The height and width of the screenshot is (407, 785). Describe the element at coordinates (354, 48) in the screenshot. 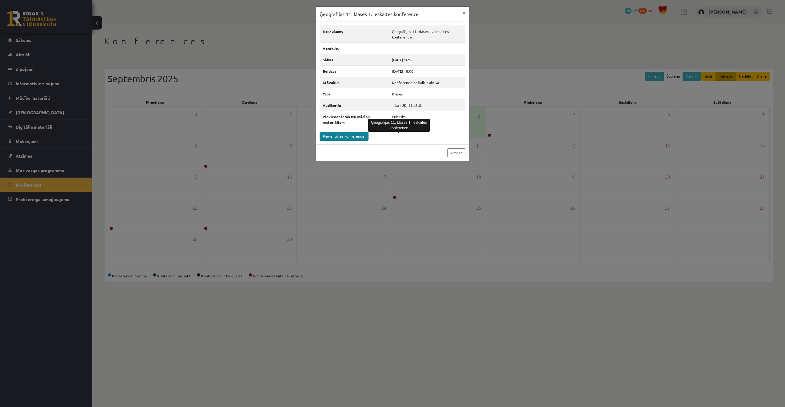

I see `th: Apraksts` at that location.